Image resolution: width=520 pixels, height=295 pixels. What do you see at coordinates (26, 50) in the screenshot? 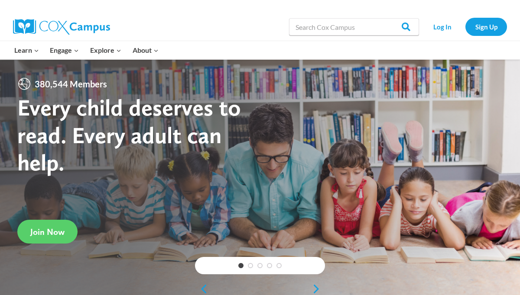
I see `span: Learn` at bounding box center [26, 50].